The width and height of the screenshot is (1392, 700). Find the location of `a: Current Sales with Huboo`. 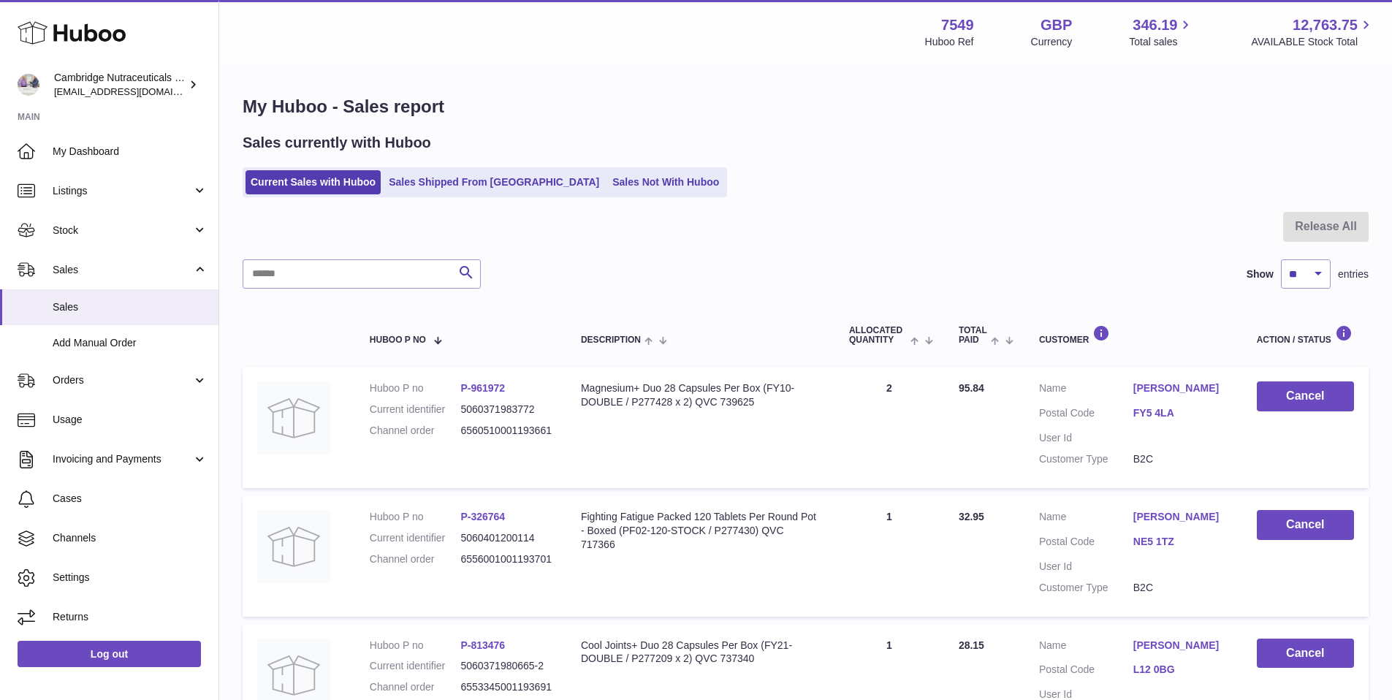

a: Current Sales with Huboo is located at coordinates (313, 182).